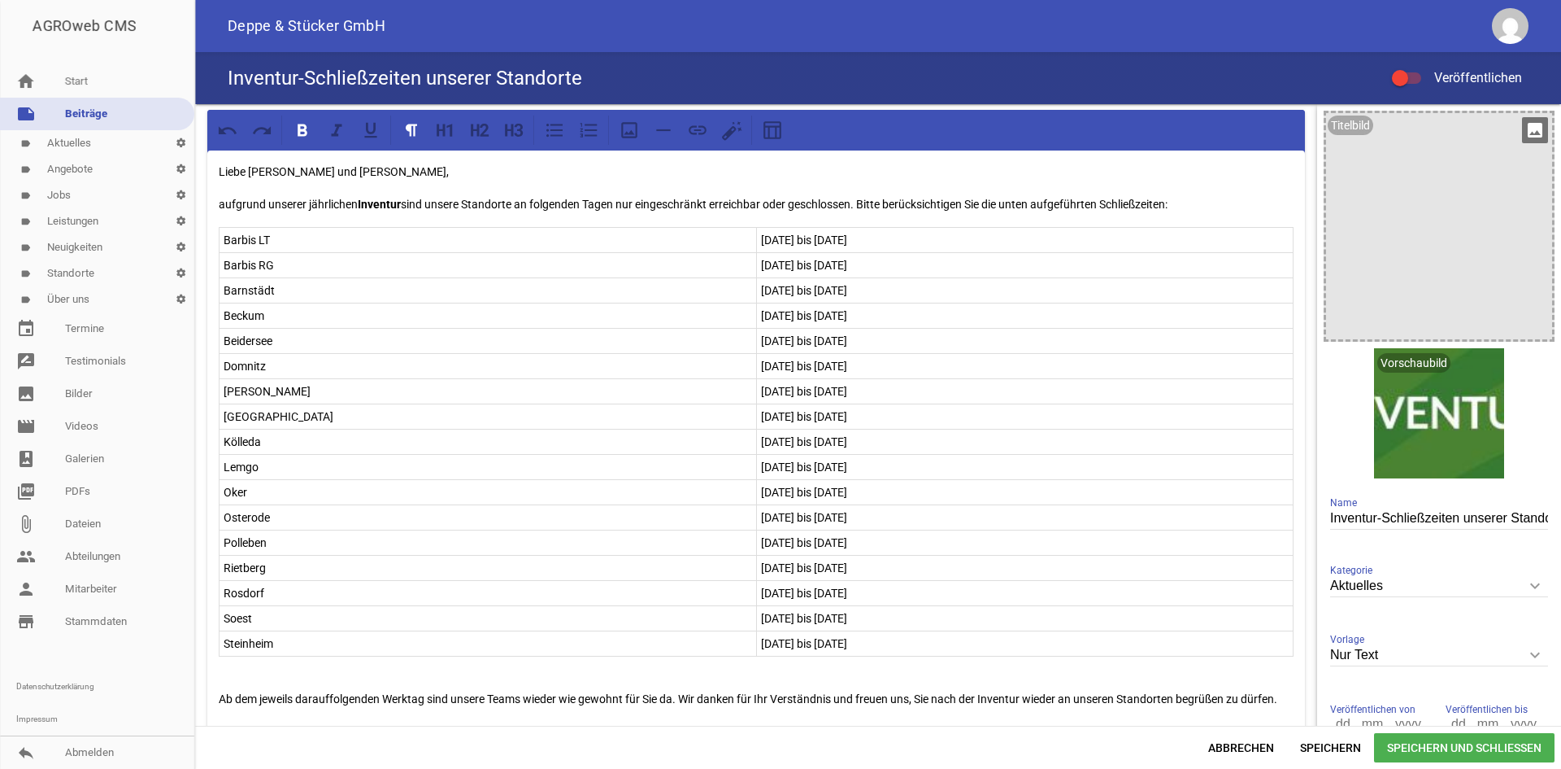 Image resolution: width=1561 pixels, height=769 pixels. What do you see at coordinates (26, 361) in the screenshot?
I see `i: rate_review` at bounding box center [26, 361].